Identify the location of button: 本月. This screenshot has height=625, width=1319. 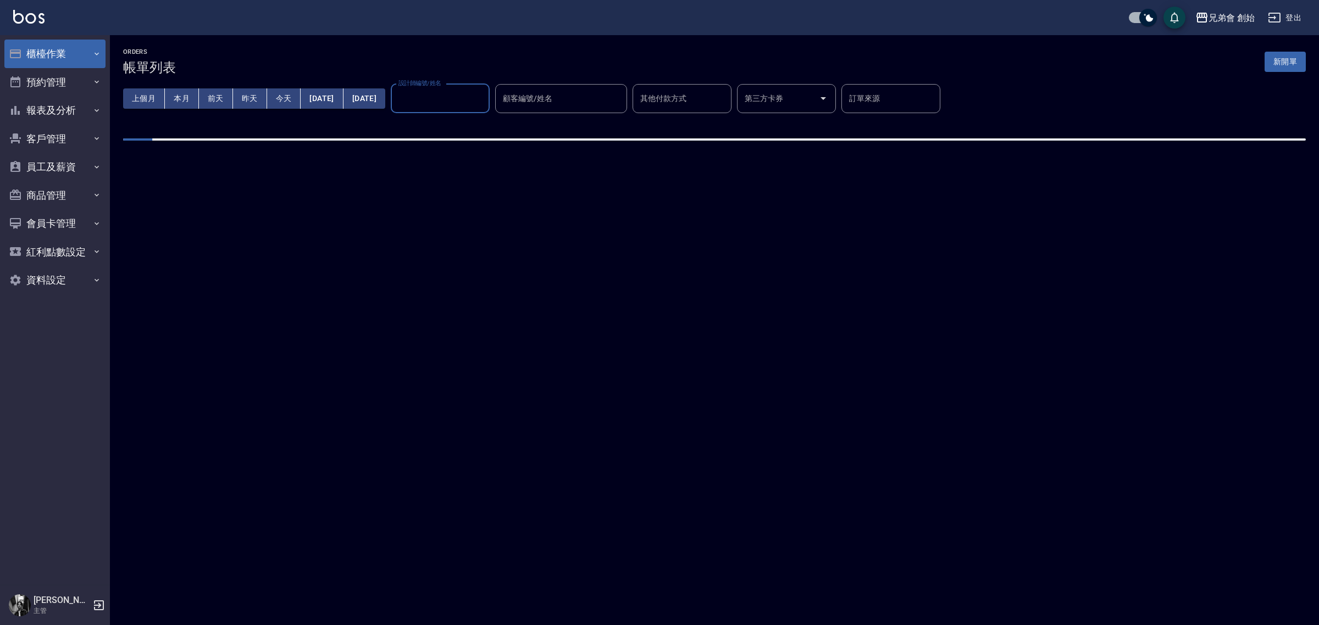
(182, 98).